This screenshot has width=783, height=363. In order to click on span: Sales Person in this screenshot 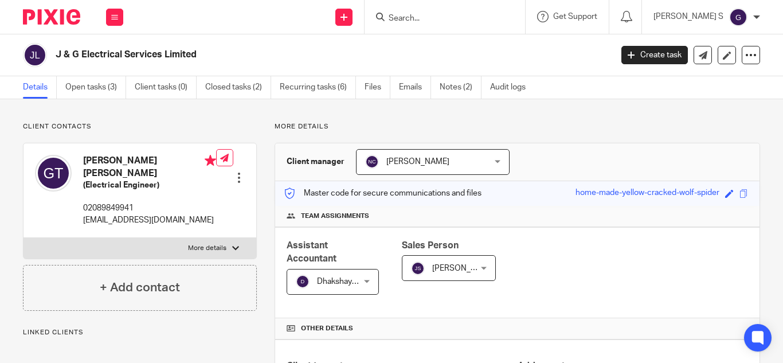, I will do `click(430, 245)`.